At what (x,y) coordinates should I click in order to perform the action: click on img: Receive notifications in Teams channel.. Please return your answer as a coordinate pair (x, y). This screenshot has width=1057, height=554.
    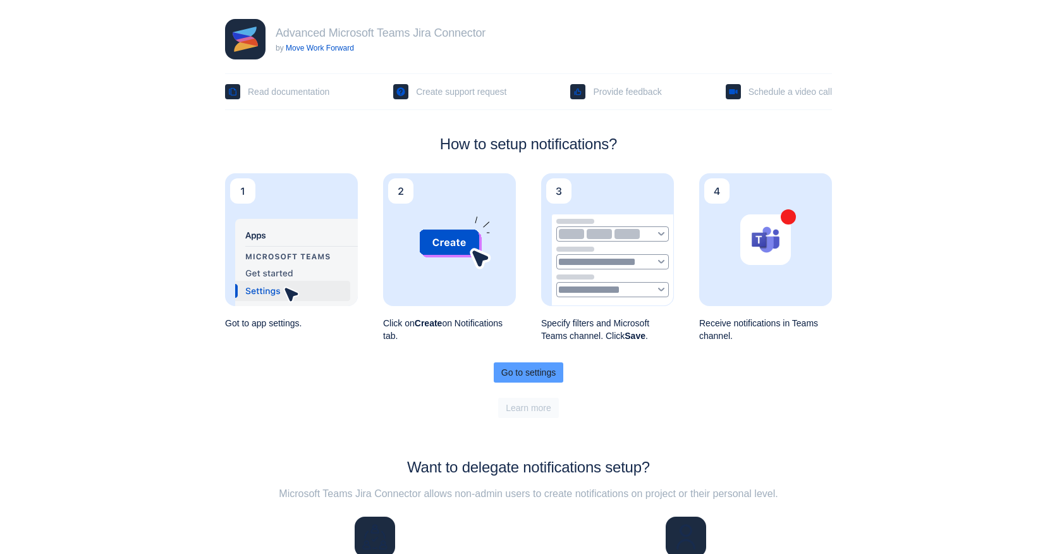
    Looking at the image, I should click on (766, 240).